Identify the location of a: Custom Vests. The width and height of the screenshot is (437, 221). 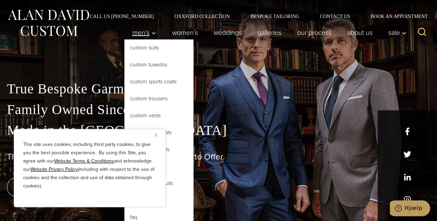
(159, 115).